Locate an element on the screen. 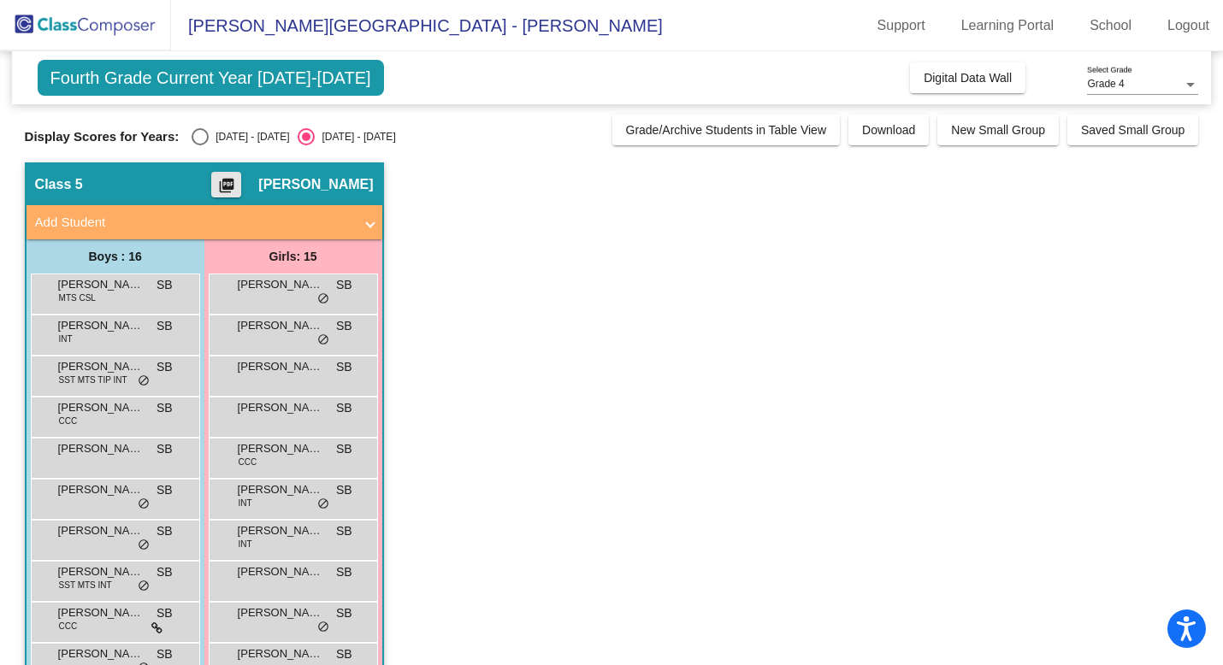  button: Download is located at coordinates (888, 130).